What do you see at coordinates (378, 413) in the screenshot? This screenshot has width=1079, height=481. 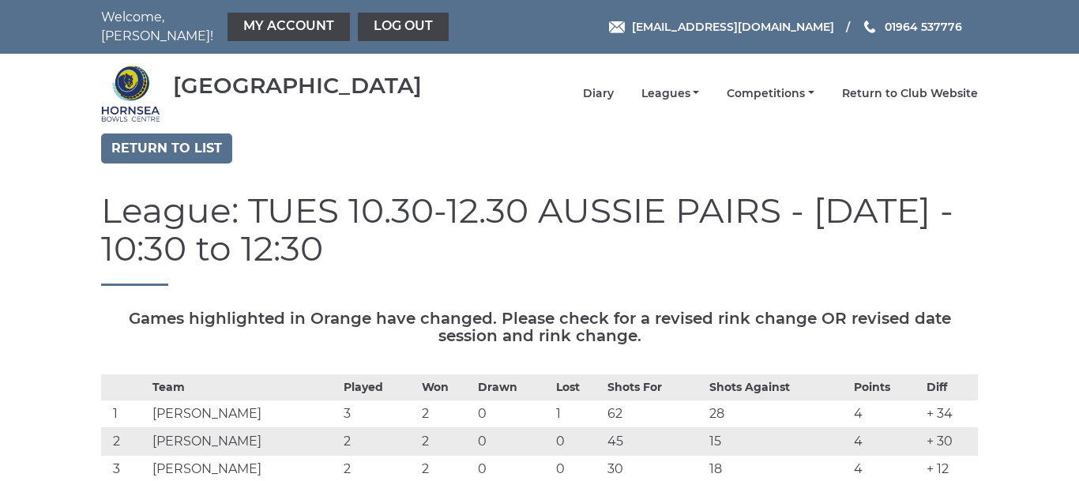 I see `td: 3` at bounding box center [378, 413].